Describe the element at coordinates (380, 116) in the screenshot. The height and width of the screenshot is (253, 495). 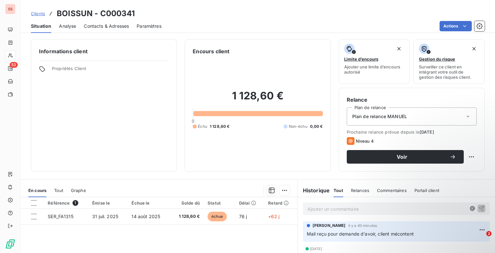
I see `span: Plan de relance MANUEL` at that location.